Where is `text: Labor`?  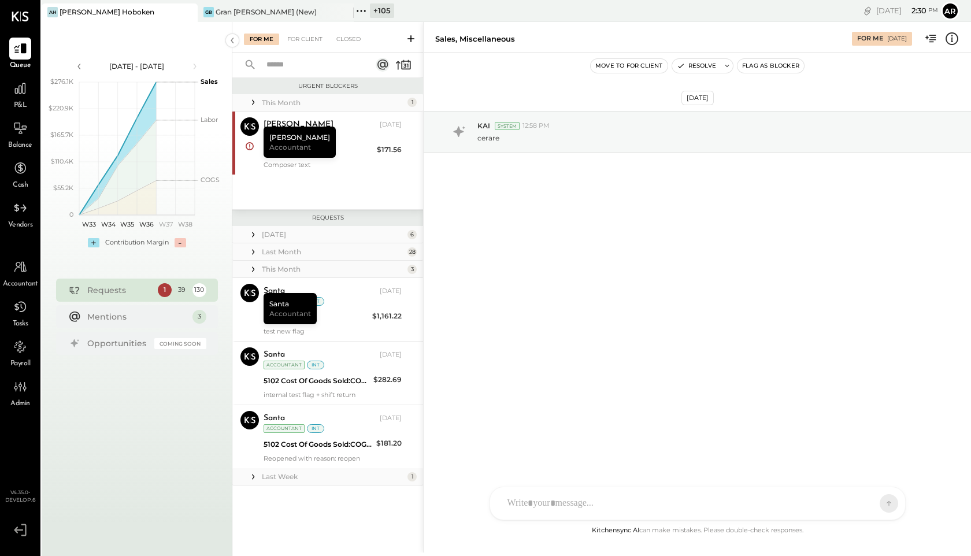 text: Labor is located at coordinates (209, 120).